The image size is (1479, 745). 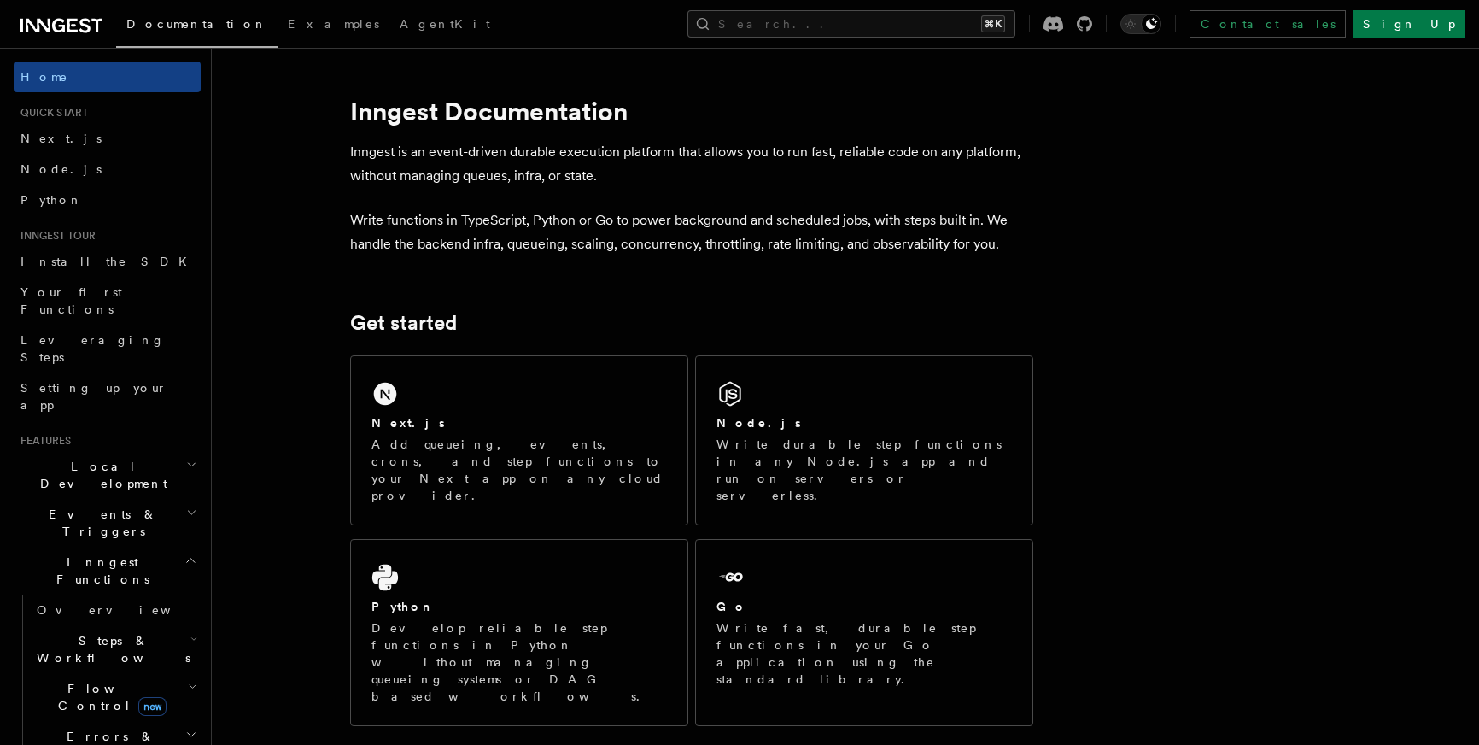 I want to click on button: Search...⌘K, so click(x=852, y=24).